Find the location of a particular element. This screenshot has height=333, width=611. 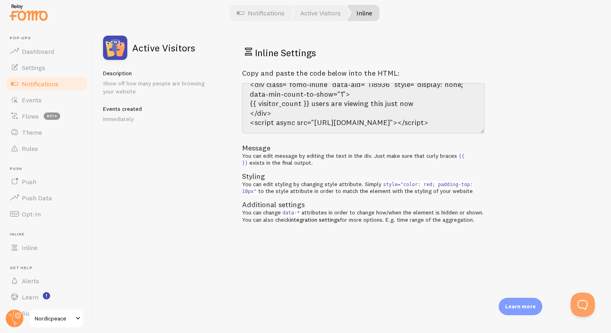

a: Support is located at coordinates (46, 313).